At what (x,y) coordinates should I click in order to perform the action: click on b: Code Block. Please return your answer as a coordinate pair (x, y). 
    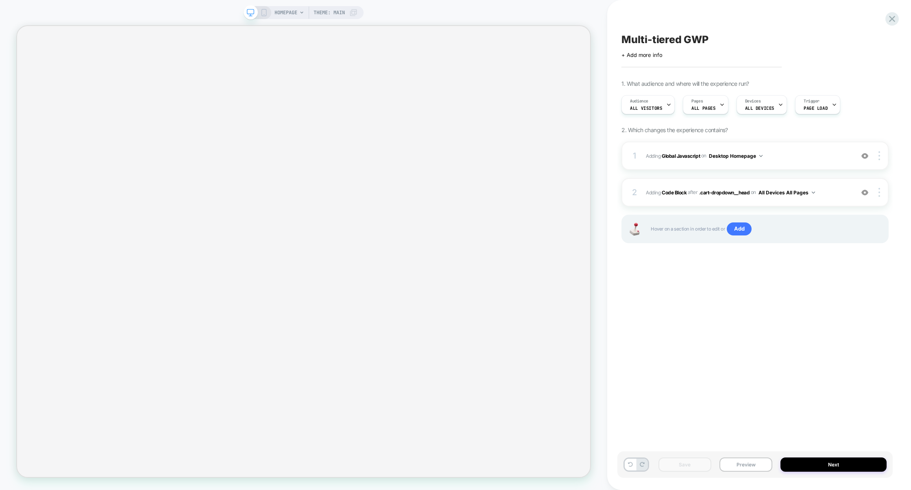
    Looking at the image, I should click on (674, 192).